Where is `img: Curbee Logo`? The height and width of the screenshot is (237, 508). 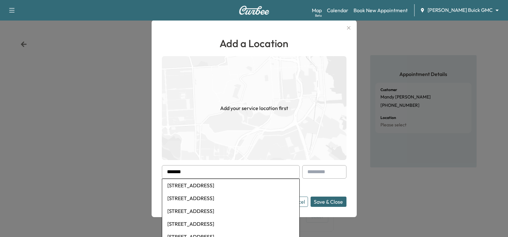
img: Curbee Logo is located at coordinates (254, 10).